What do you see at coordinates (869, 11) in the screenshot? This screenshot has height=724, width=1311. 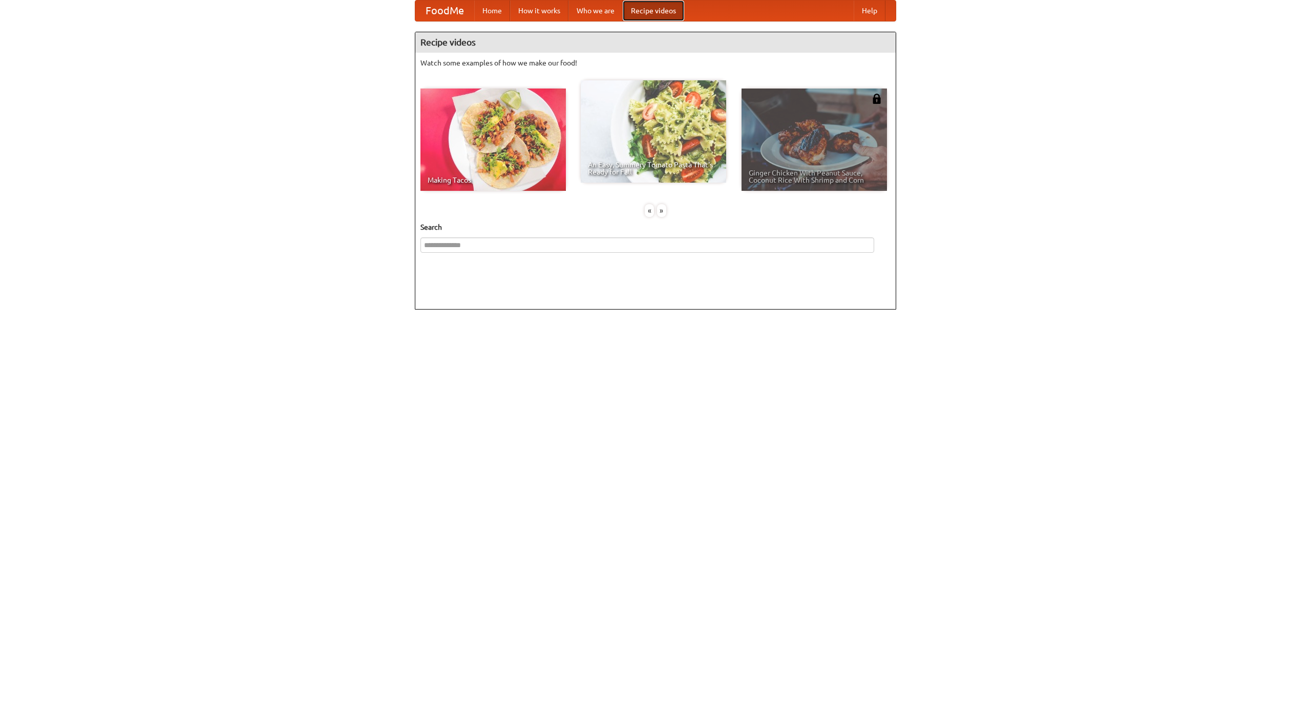 I see `a: Help` at bounding box center [869, 11].